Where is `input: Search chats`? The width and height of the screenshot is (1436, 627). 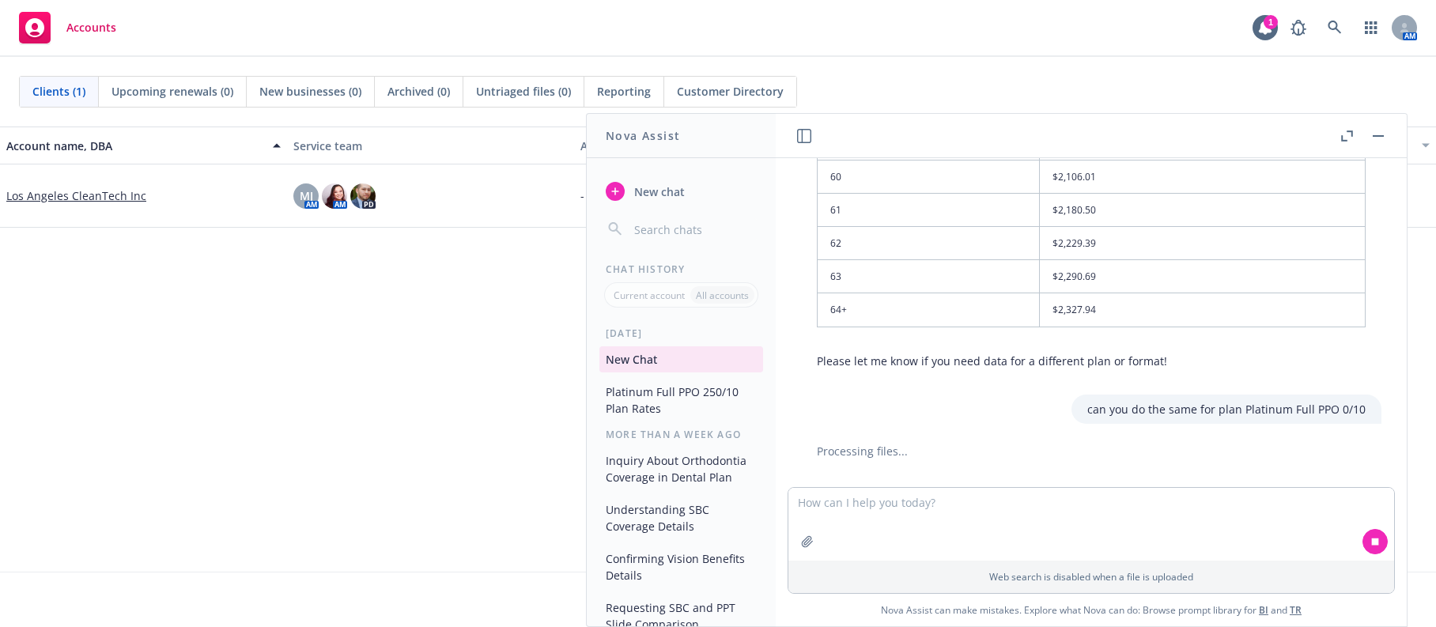
input: Search chats is located at coordinates (694, 229).